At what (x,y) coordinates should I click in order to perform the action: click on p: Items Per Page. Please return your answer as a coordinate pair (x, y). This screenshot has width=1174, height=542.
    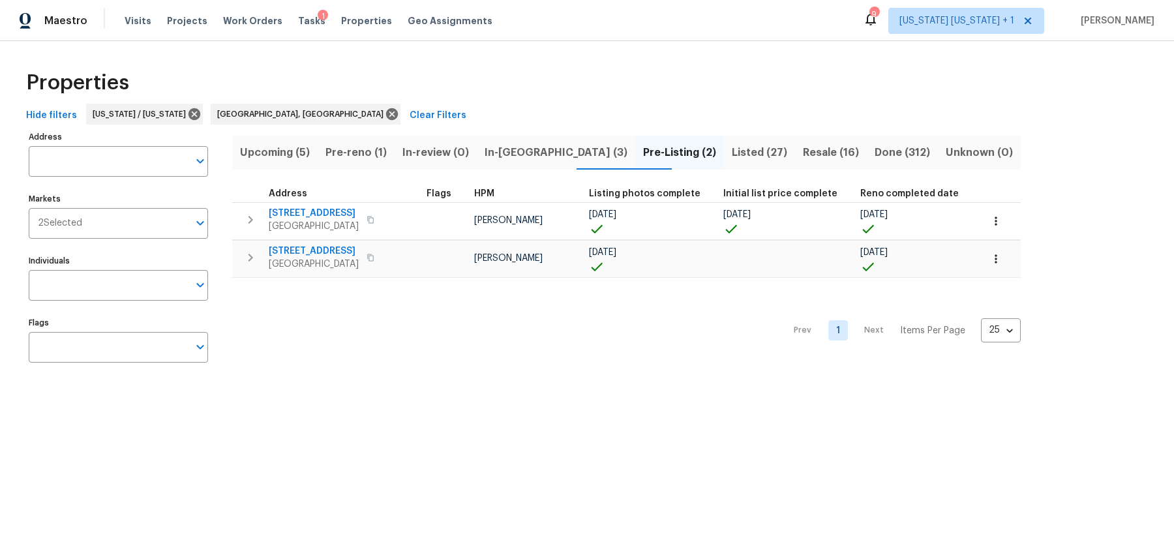
    Looking at the image, I should click on (933, 331).